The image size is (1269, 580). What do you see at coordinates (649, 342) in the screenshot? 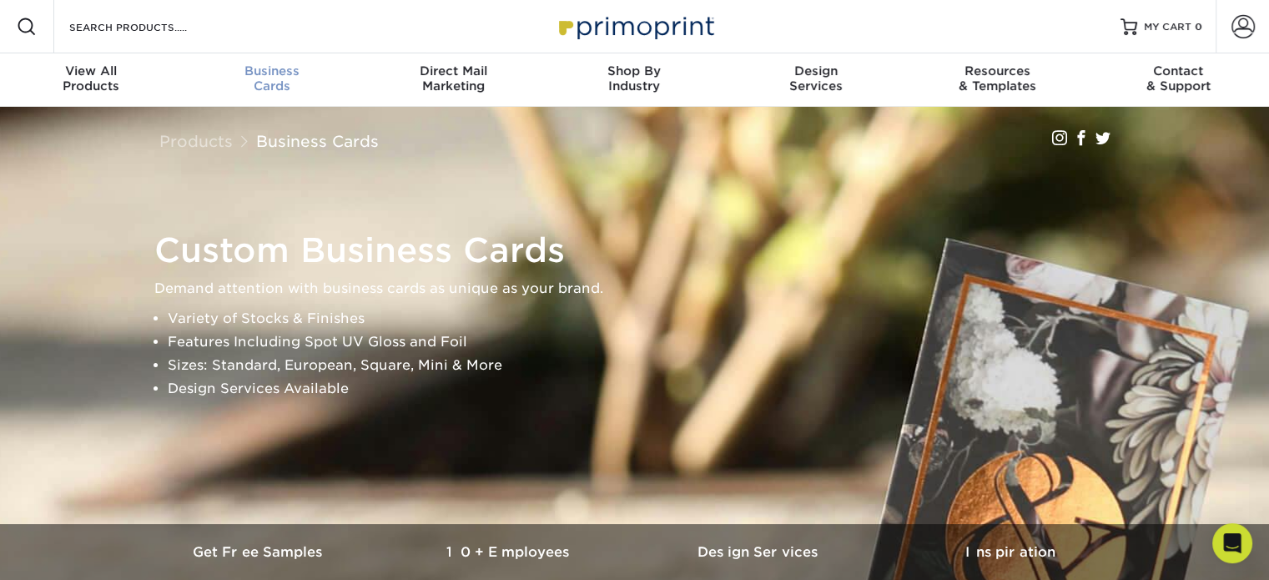
I see `li: Features Including Spot UV Gloss and Foil` at bounding box center [649, 342].